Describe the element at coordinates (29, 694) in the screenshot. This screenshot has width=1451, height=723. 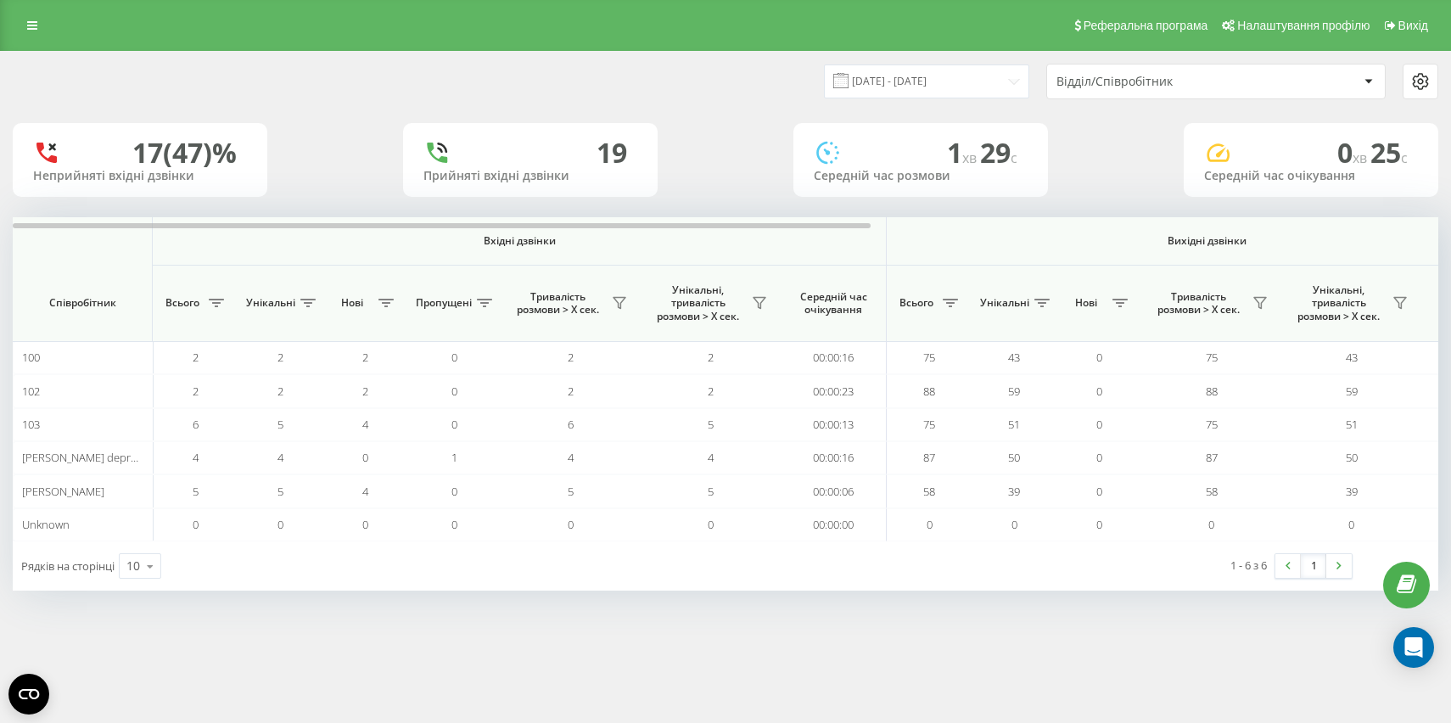
I see `button: Open CMP widget` at that location.